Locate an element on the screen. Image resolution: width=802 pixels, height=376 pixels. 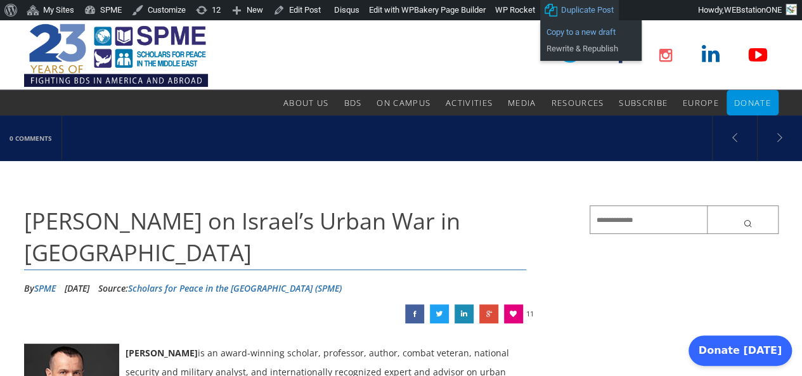
span: About Us is located at coordinates (306, 103).